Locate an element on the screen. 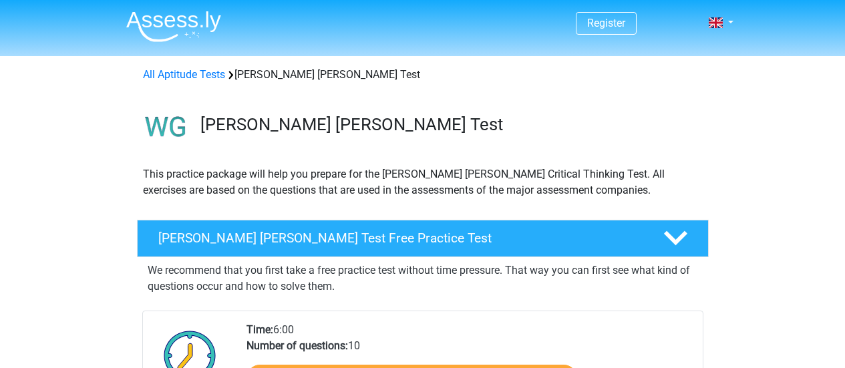 Image resolution: width=845 pixels, height=368 pixels. img: Assessly is located at coordinates (174, 26).